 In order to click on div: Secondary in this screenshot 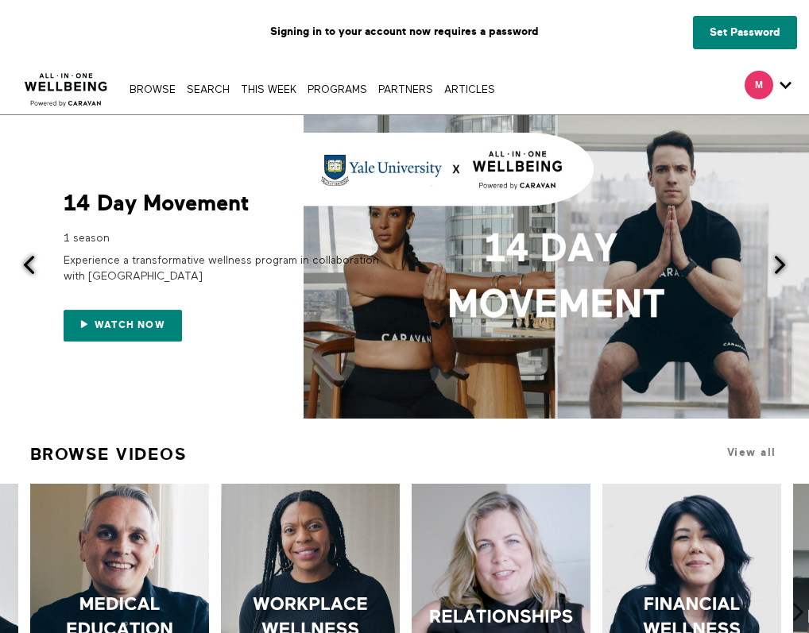, I will do `click(768, 89)`.